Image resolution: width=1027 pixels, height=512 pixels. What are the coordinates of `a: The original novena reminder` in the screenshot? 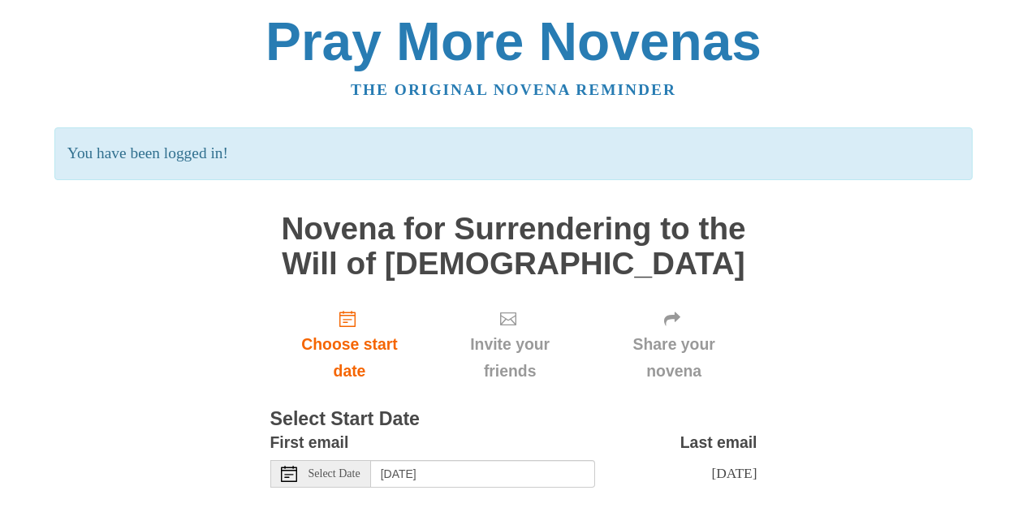 It's located at (513, 89).